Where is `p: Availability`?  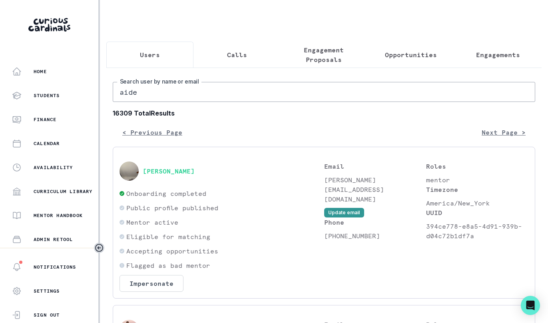
p: Availability is located at coordinates (53, 167).